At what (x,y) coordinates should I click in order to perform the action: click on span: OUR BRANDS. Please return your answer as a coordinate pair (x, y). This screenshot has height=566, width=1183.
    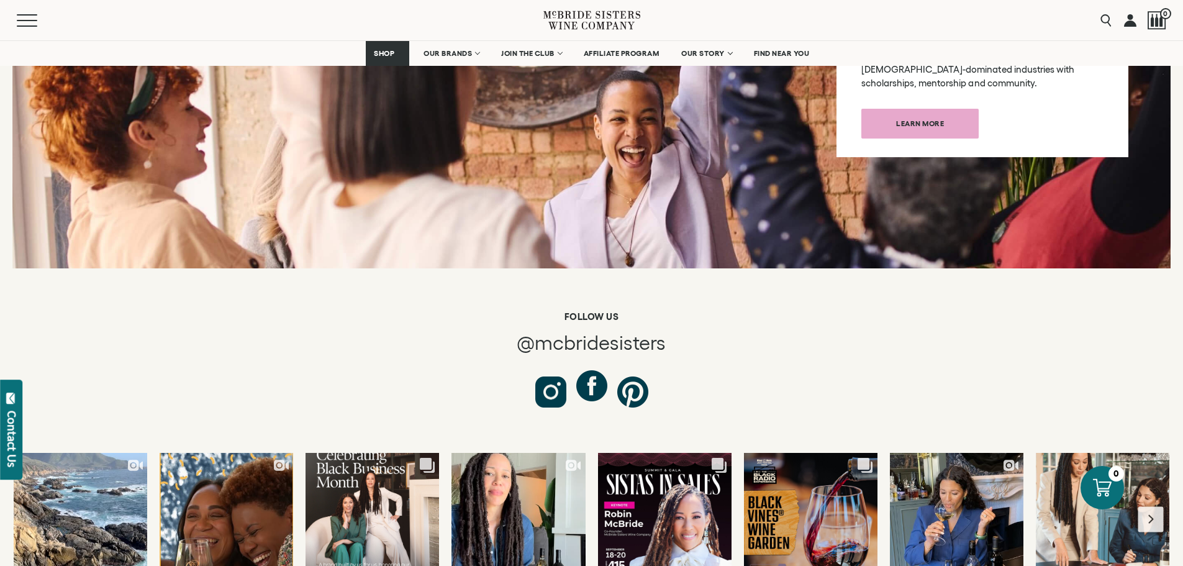
    Looking at the image, I should click on (448, 53).